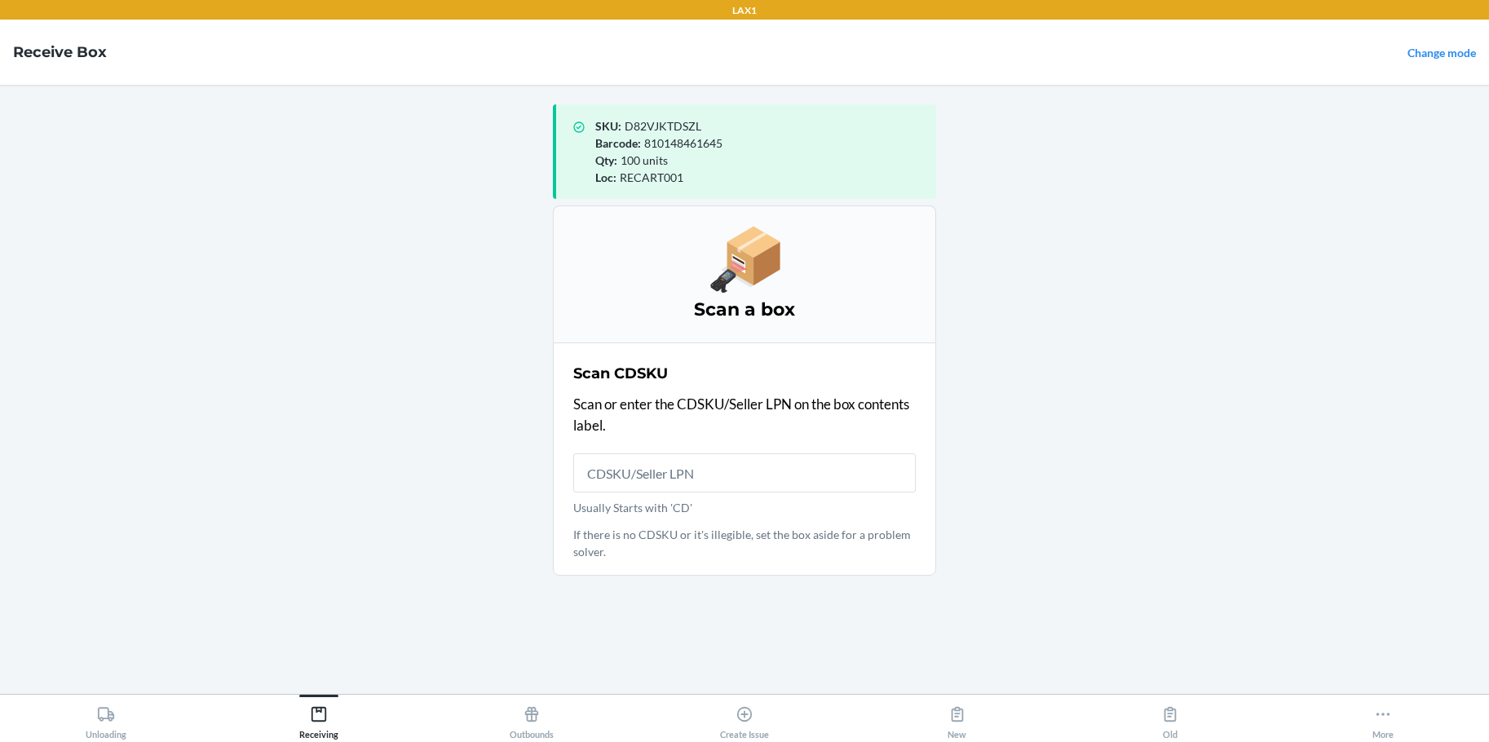  Describe the element at coordinates (644, 160) in the screenshot. I see `span: 100 units` at that location.